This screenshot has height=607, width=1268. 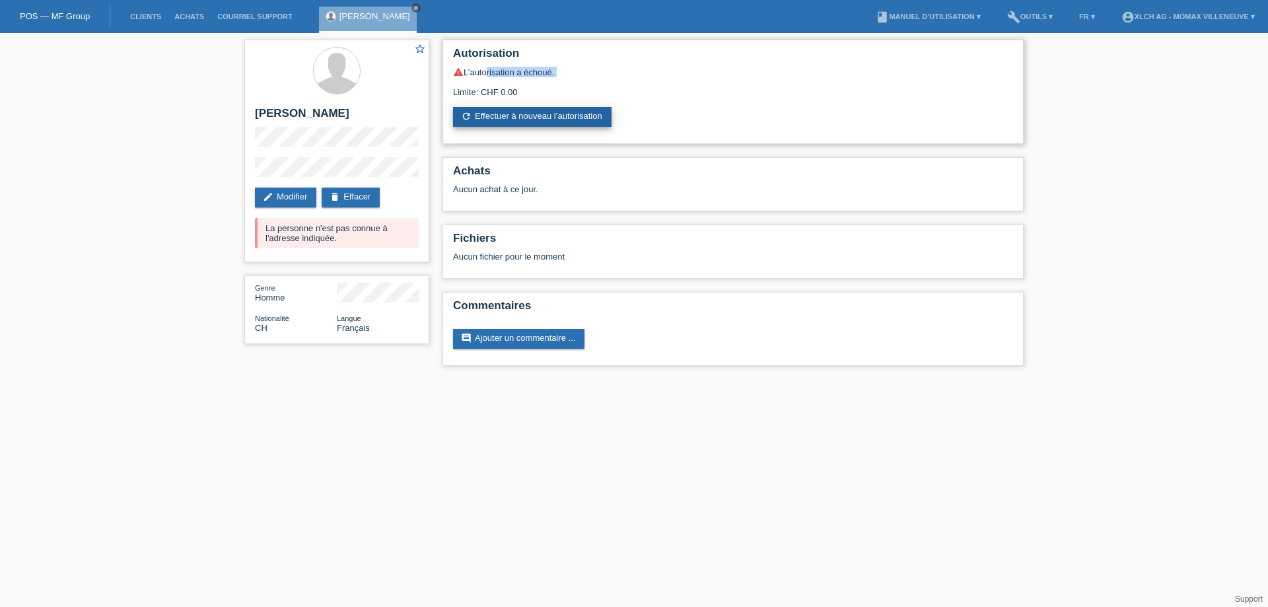 I want to click on i: close, so click(x=416, y=8).